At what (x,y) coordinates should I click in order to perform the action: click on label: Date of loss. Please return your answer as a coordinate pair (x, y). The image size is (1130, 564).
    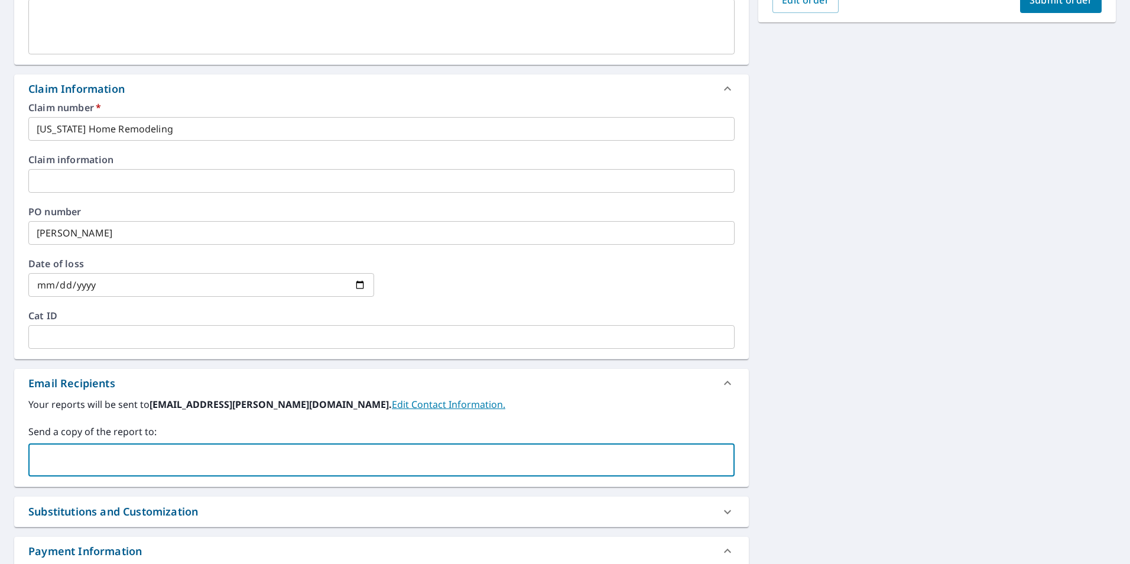
    Looking at the image, I should click on (201, 264).